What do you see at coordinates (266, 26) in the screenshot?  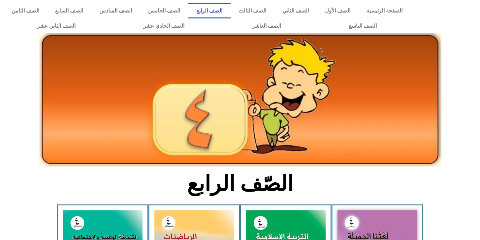 I see `a: الصف العاشر` at bounding box center [266, 26].